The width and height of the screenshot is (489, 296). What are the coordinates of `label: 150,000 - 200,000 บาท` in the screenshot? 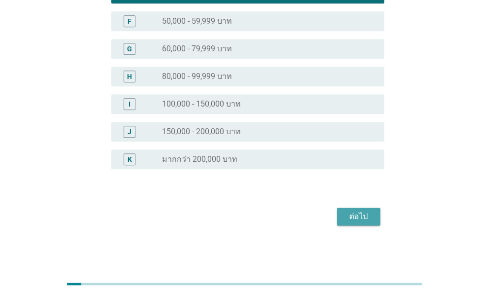 It's located at (202, 132).